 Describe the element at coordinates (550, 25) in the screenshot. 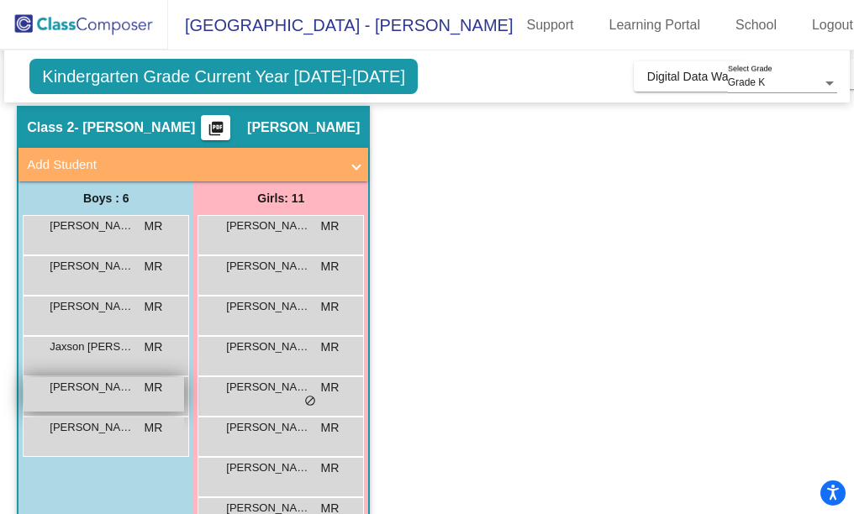

I see `a: Support` at that location.